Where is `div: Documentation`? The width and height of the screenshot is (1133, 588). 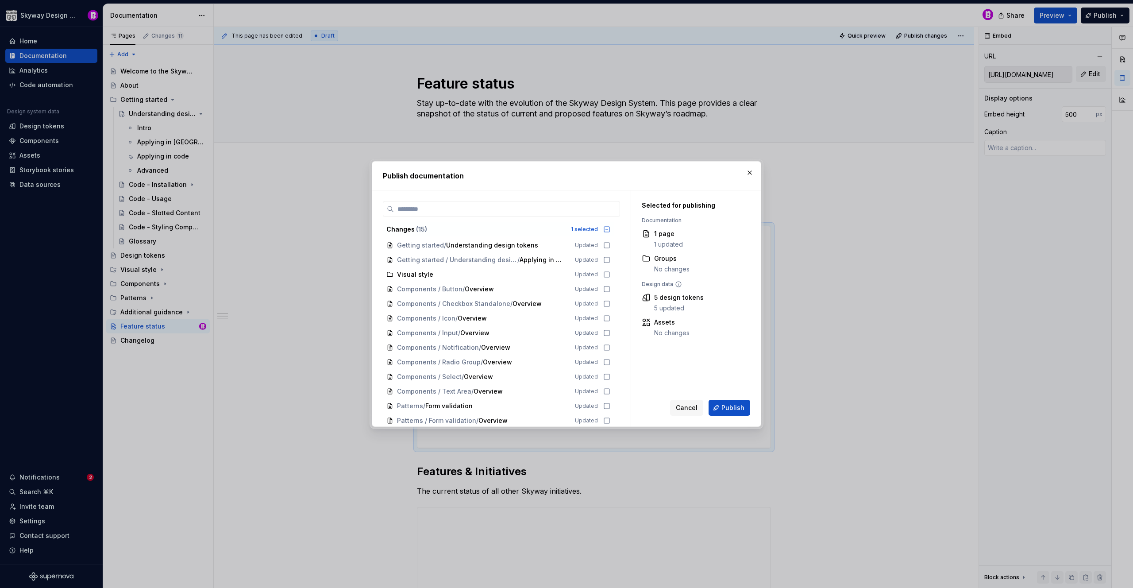
div: Documentation is located at coordinates (691, 220).